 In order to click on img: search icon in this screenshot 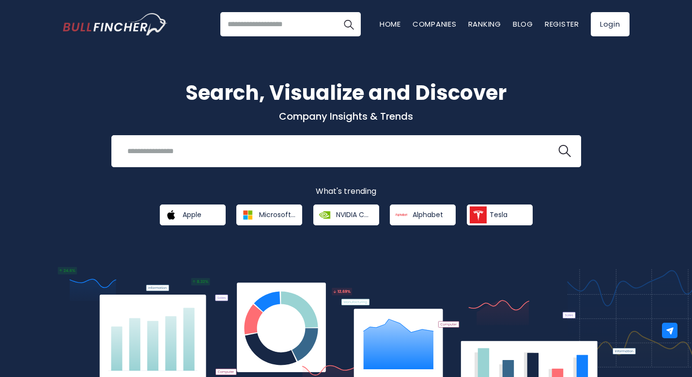, I will do `click(565, 151)`.